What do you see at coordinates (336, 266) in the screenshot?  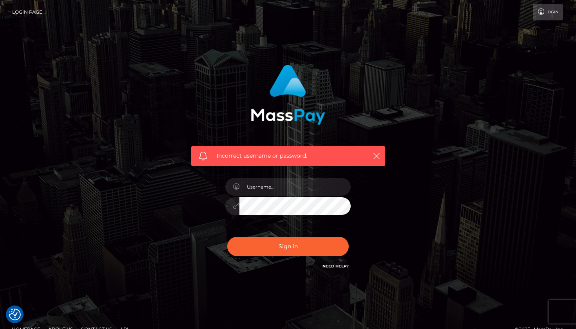 I see `a: Need Help?` at bounding box center [336, 266].